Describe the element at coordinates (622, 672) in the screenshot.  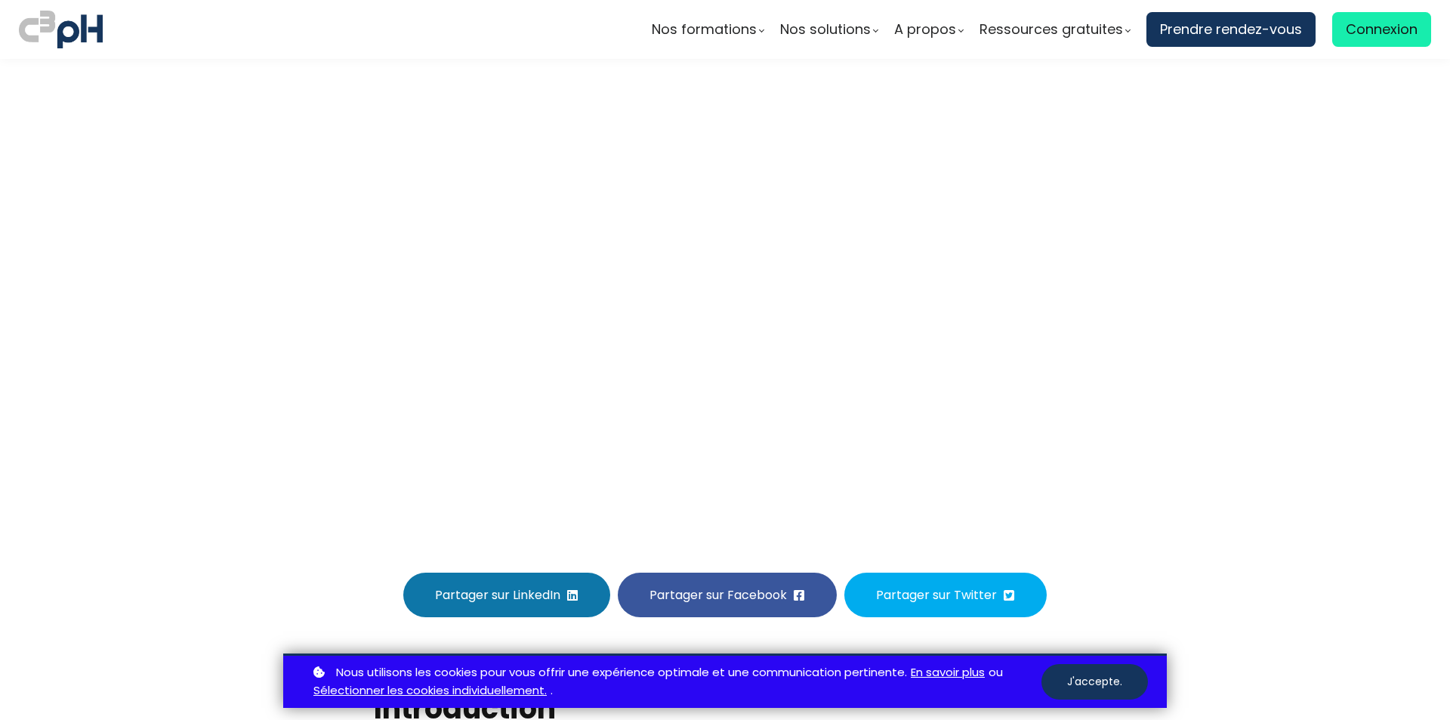
I see `span: Nous utilisons les cookies pour vous offrir une expérience optimale et une communication pertinente.` at that location.